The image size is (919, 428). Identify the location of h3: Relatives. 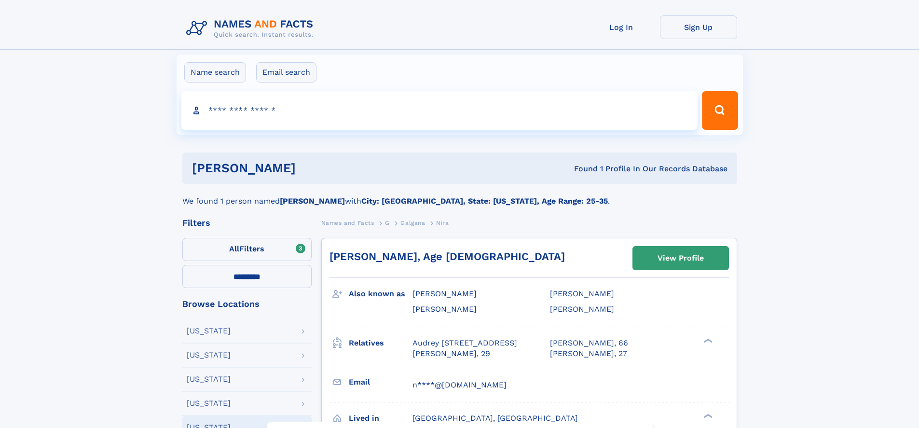
(381, 343).